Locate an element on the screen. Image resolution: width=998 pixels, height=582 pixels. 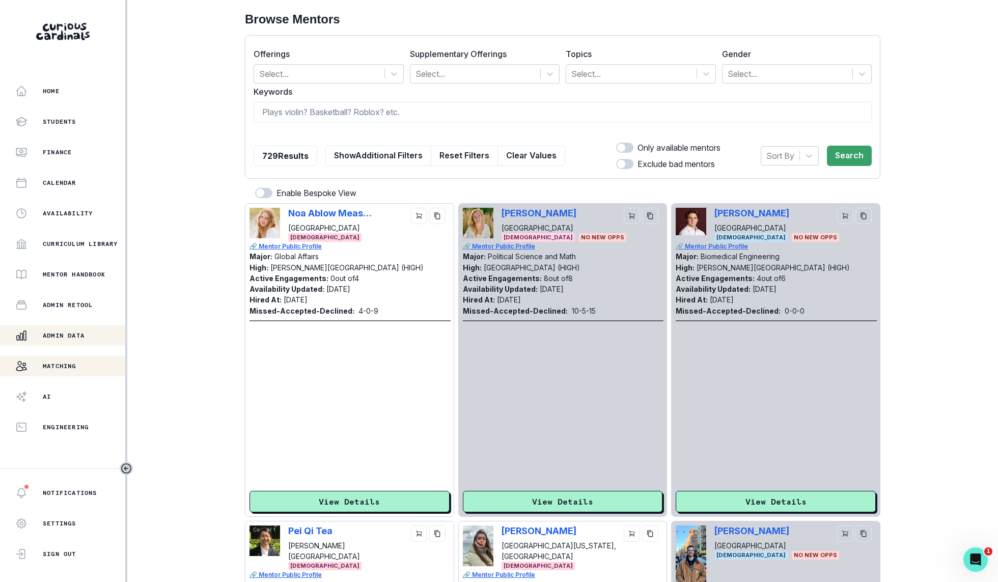
img: Picture of Pei Qi Tea is located at coordinates (265, 541).